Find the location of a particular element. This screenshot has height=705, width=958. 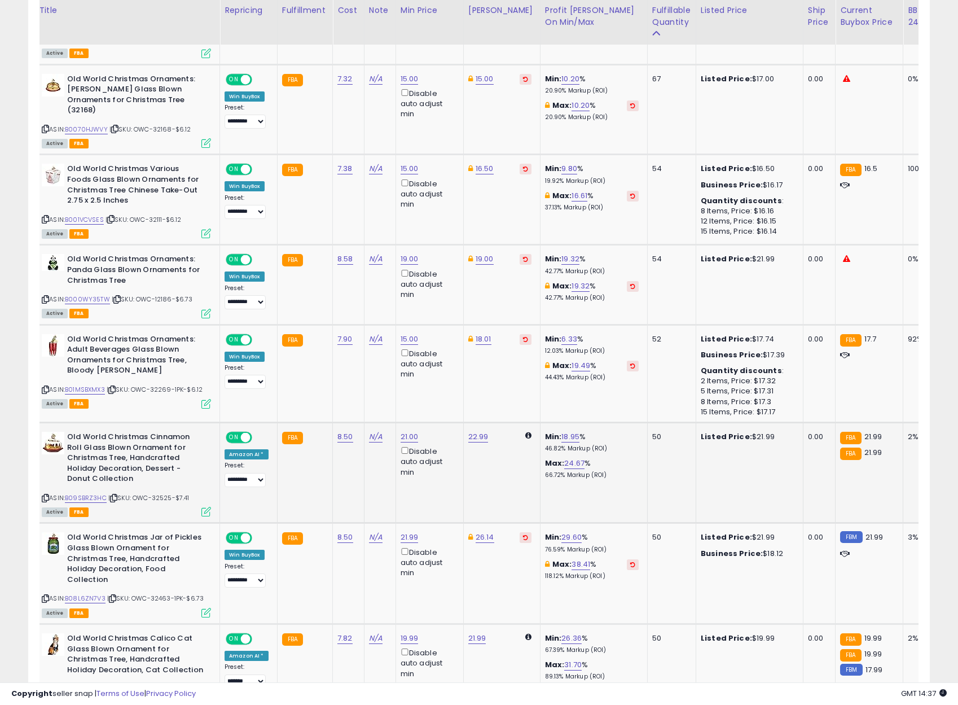

a: 8.50 is located at coordinates (345, 437).